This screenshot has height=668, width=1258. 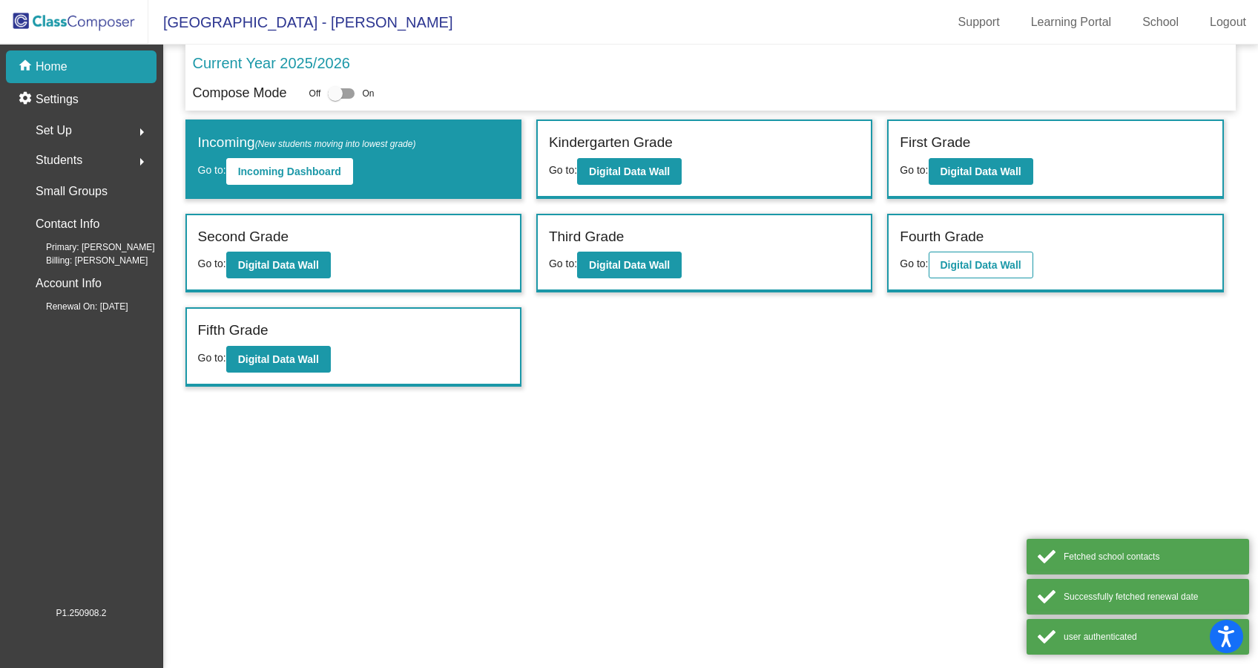 I want to click on label: Fifth Grade, so click(x=233, y=330).